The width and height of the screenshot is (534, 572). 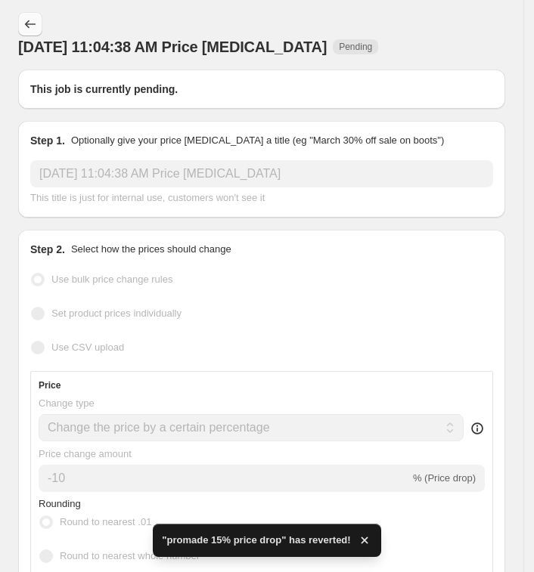 What do you see at coordinates (49, 386) in the screenshot?
I see `h3: Price` at bounding box center [49, 386].